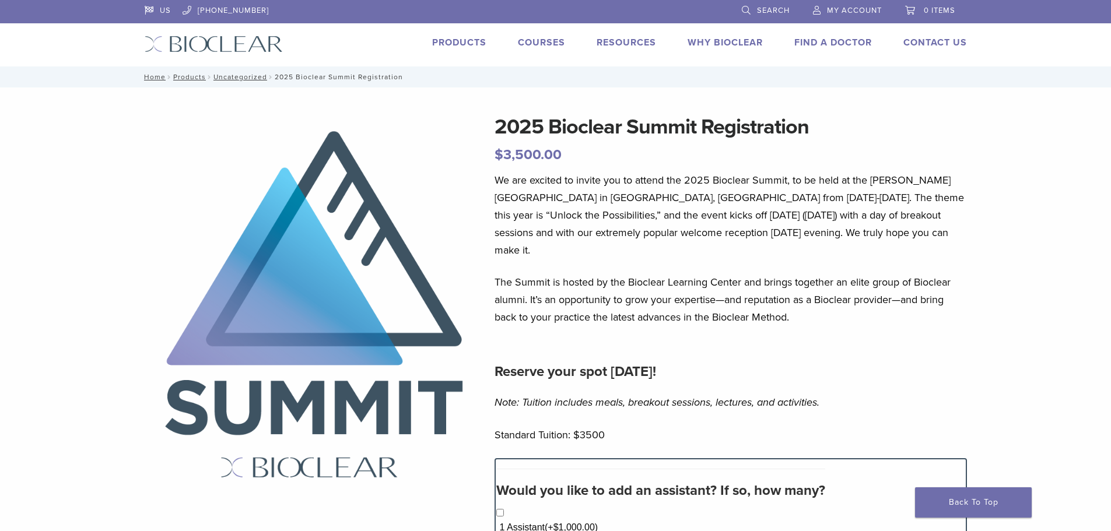 This screenshot has height=531, width=1111. I want to click on span: 0 items, so click(939, 10).